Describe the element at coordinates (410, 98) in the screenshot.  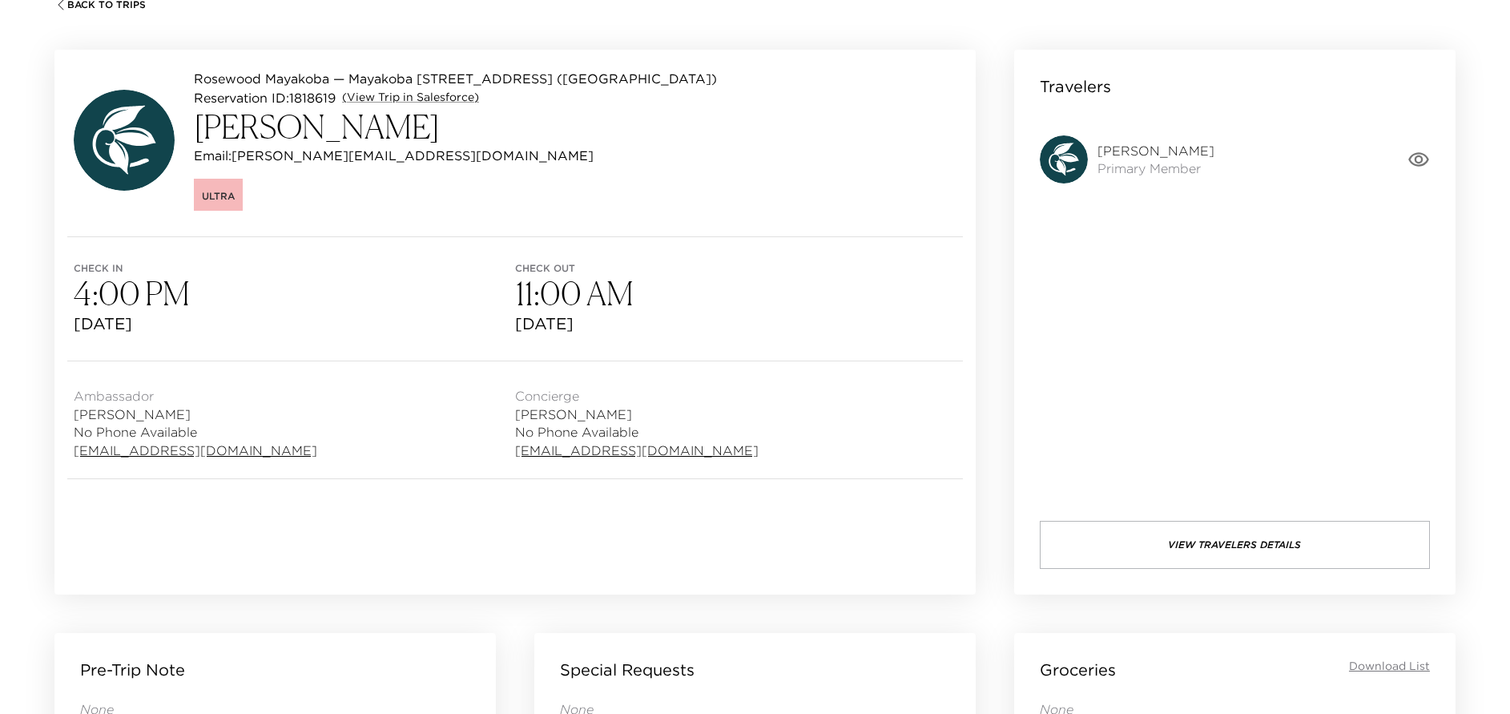
I see `a: (View Trip in Salesforce)` at that location.